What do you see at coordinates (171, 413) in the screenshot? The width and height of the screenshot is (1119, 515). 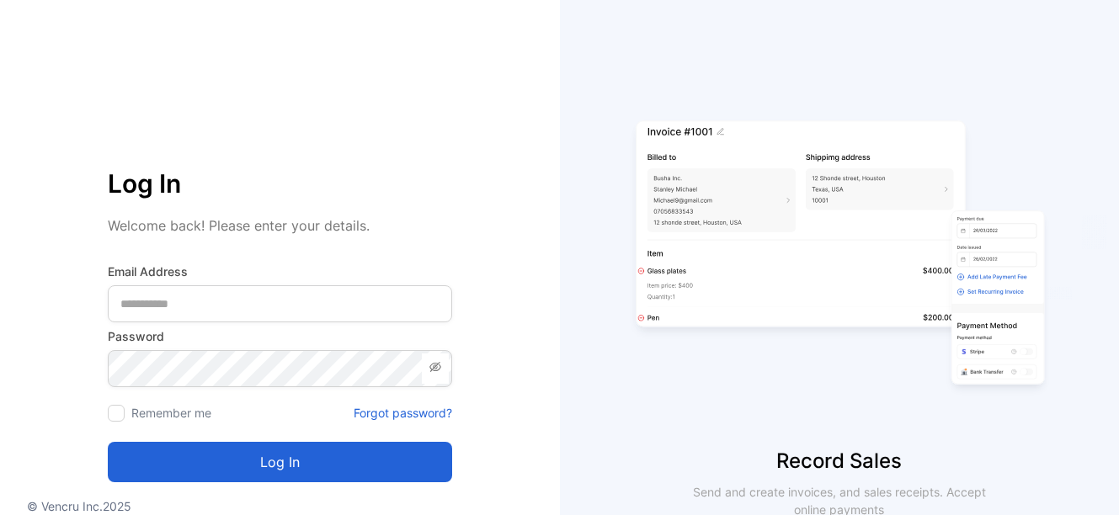 I see `label: Remember me` at bounding box center [171, 413].